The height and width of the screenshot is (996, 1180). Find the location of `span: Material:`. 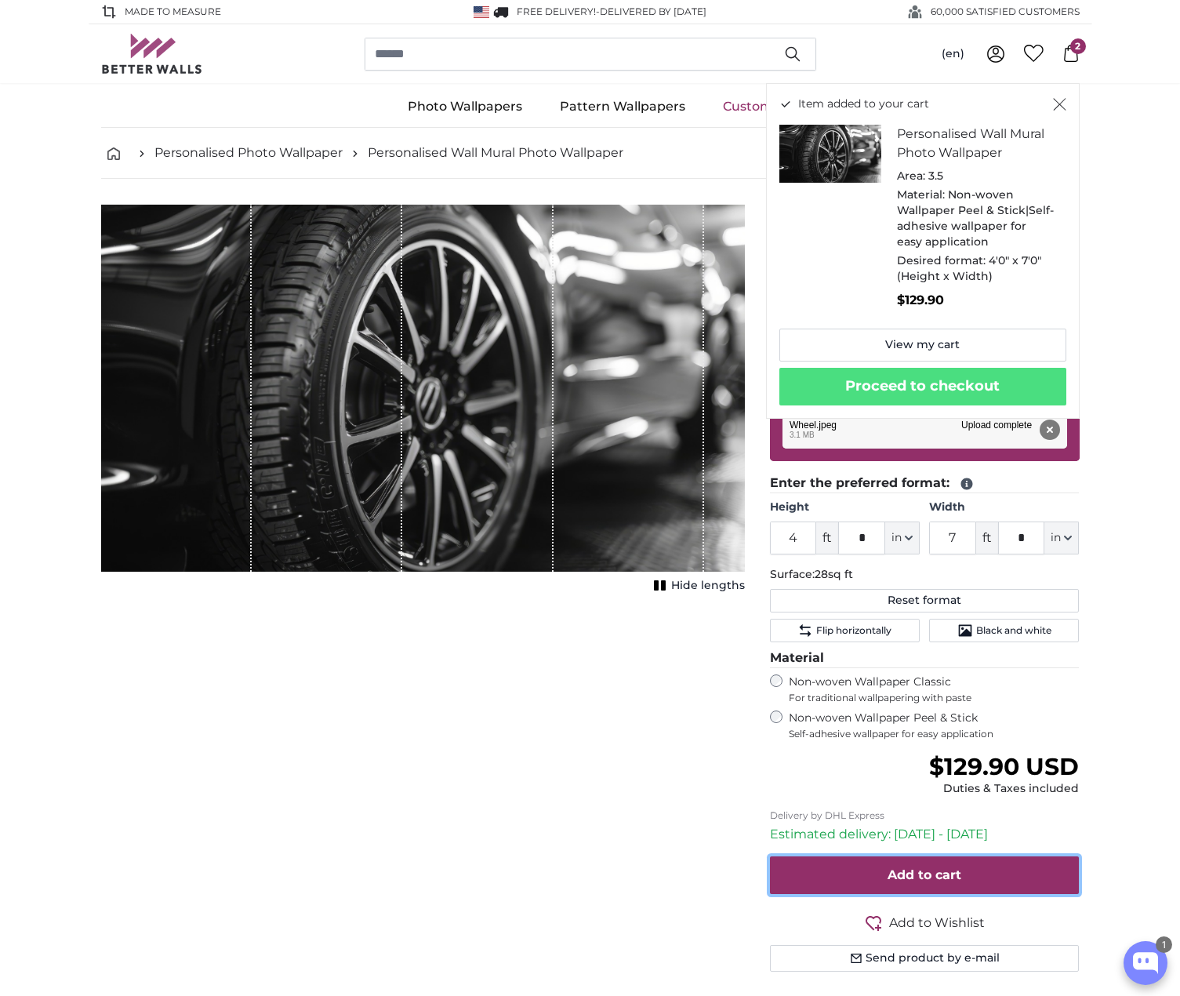

span: Material: is located at coordinates (920, 194).